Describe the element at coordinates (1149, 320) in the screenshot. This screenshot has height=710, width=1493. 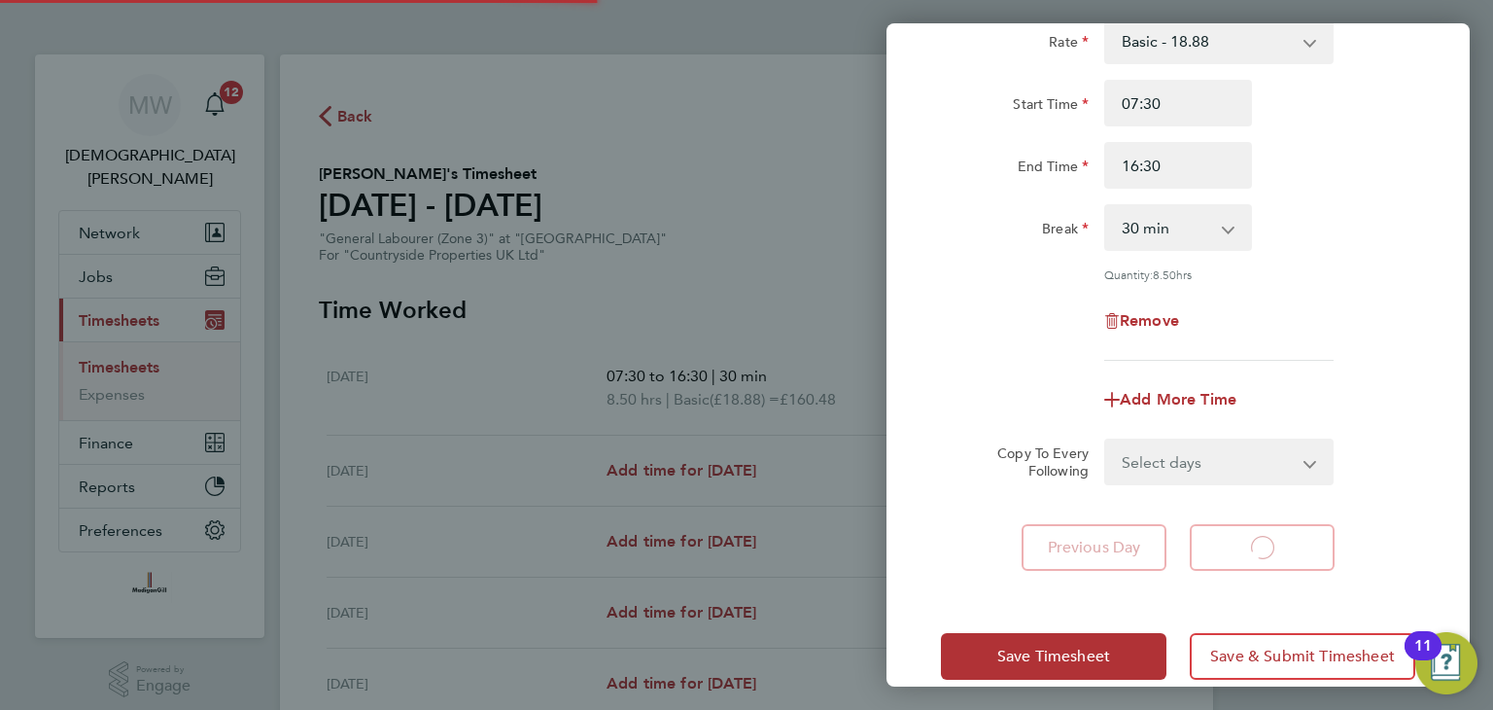
I see `span: Remove` at that location.